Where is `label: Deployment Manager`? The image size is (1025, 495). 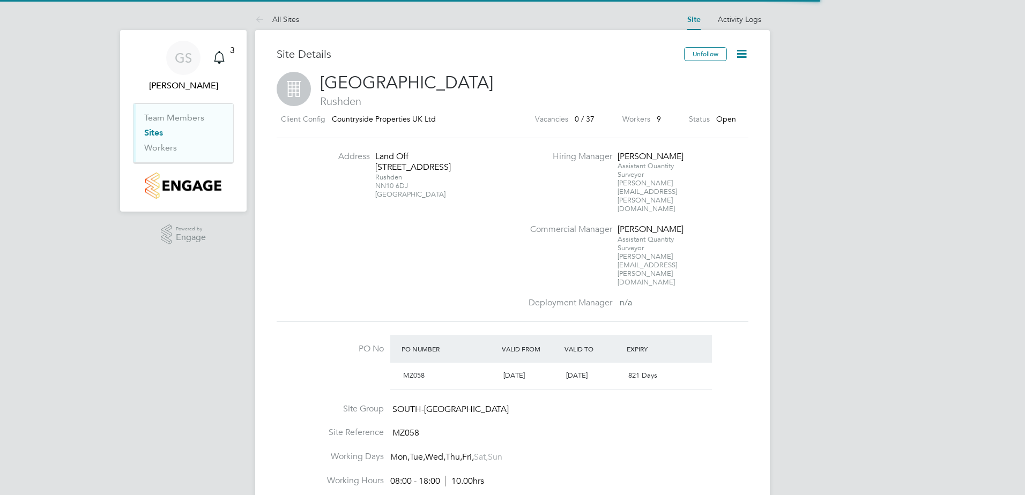
label: Deployment Manager is located at coordinates (567, 303).